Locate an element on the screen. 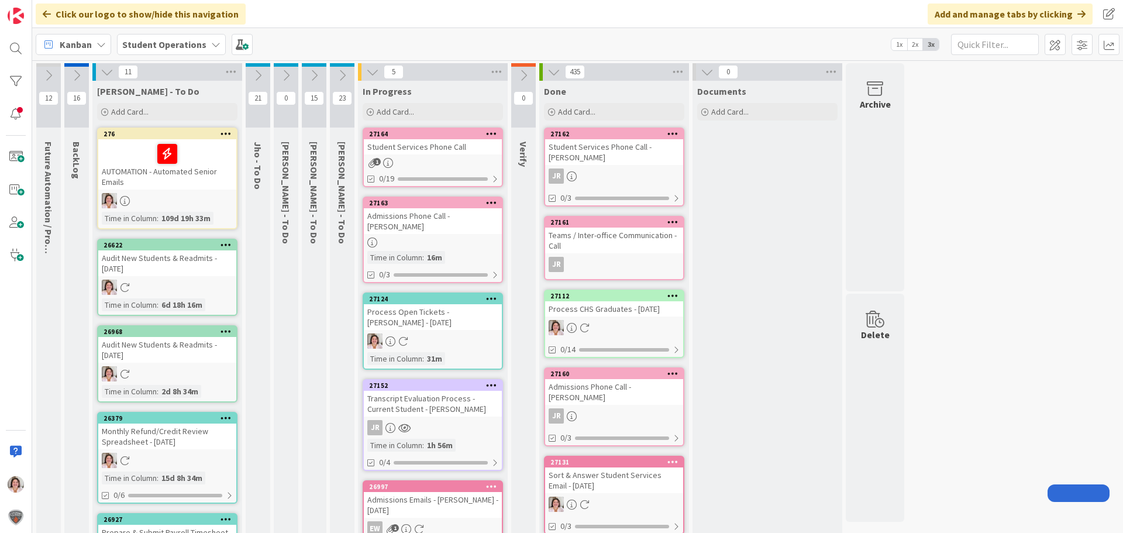  span: 16 is located at coordinates (77, 98).